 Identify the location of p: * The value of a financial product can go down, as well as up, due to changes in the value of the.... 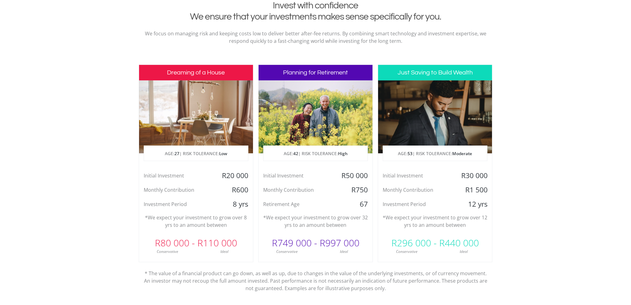
(316, 277).